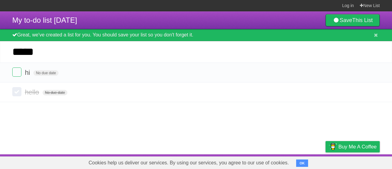 The height and width of the screenshot is (169, 392). Describe the element at coordinates (276, 161) in the screenshot. I see `a: Developers` at that location.